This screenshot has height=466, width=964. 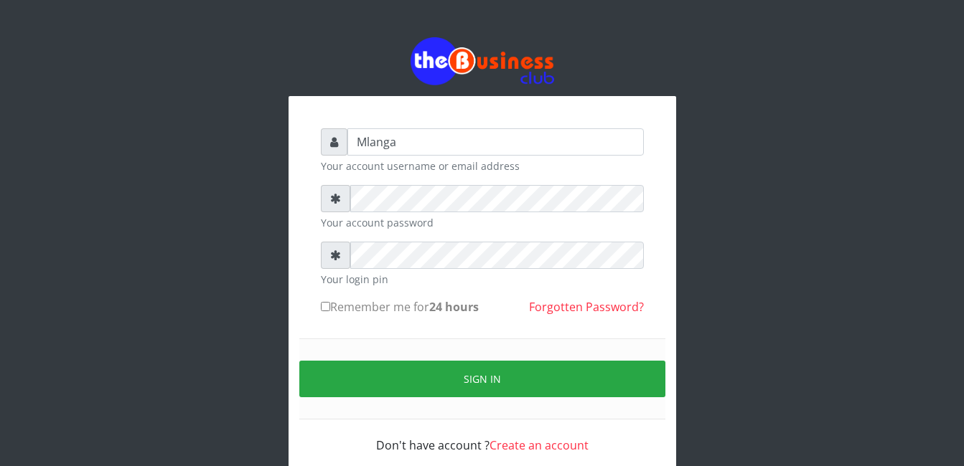 What do you see at coordinates (482, 222) in the screenshot?
I see `small: Your account password` at bounding box center [482, 222].